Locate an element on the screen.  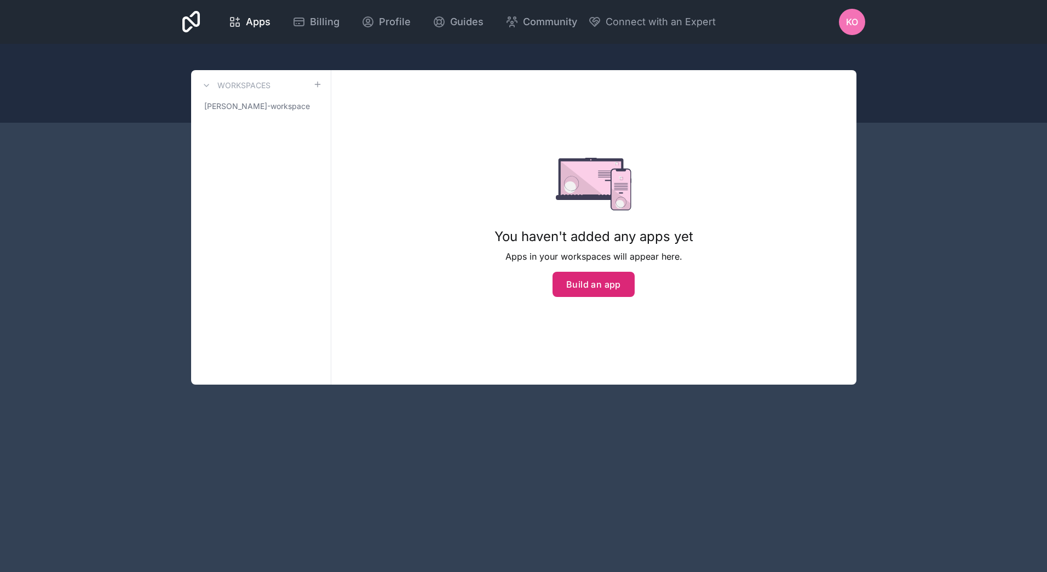
a: Community is located at coordinates (541, 22).